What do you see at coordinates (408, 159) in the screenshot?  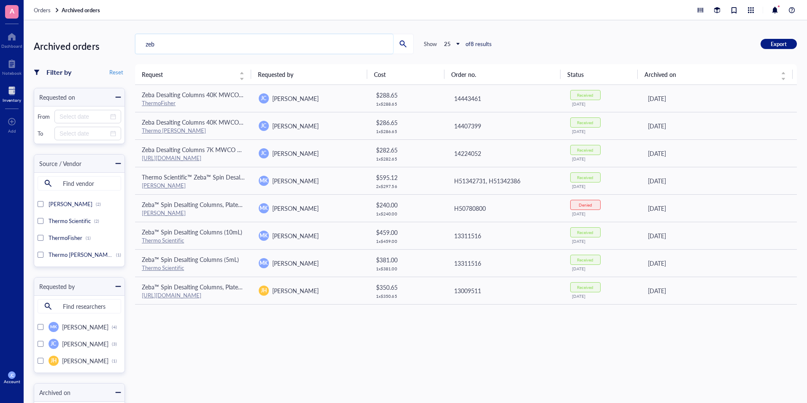 I see `div: 1 x $ 282.65` at bounding box center [408, 159].